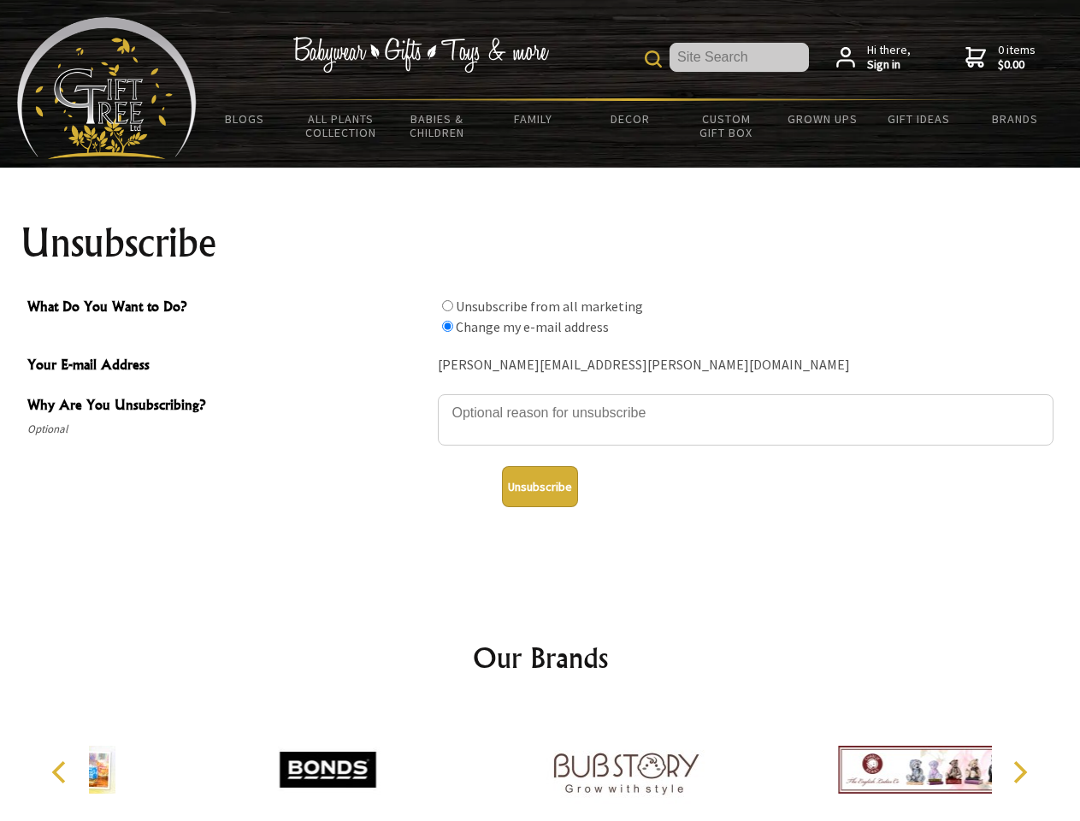 Image resolution: width=1080 pixels, height=821 pixels. What do you see at coordinates (745, 420) in the screenshot?
I see `textarea: Why Are You Unsubscribing?` at bounding box center [745, 420].